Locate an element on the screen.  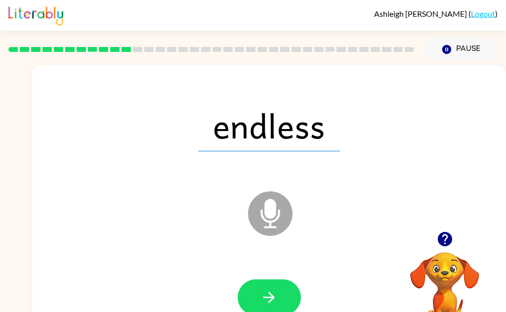
a: Logout is located at coordinates (483, 13).